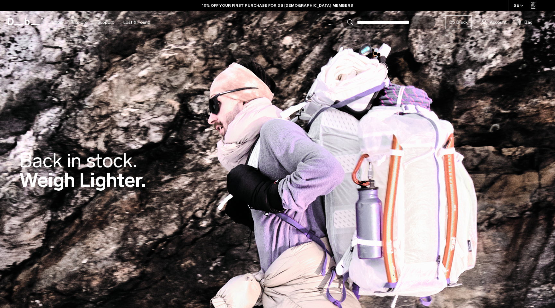  I want to click on a: Explore, so click(80, 22).